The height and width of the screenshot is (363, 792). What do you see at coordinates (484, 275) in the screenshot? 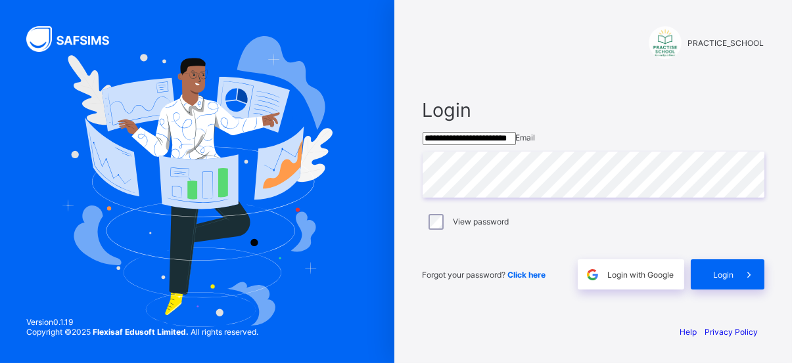
I see `span: Forgot your password?` at bounding box center [484, 275].